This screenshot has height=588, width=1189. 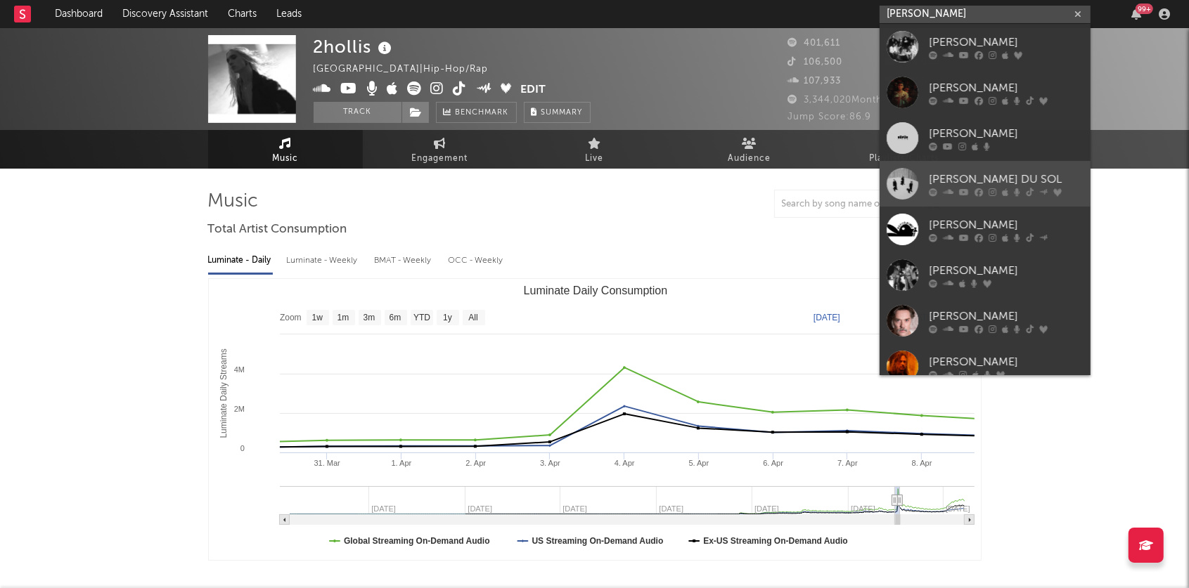 What do you see at coordinates (290, 318) in the screenshot?
I see `text: Zoom` at bounding box center [290, 318].